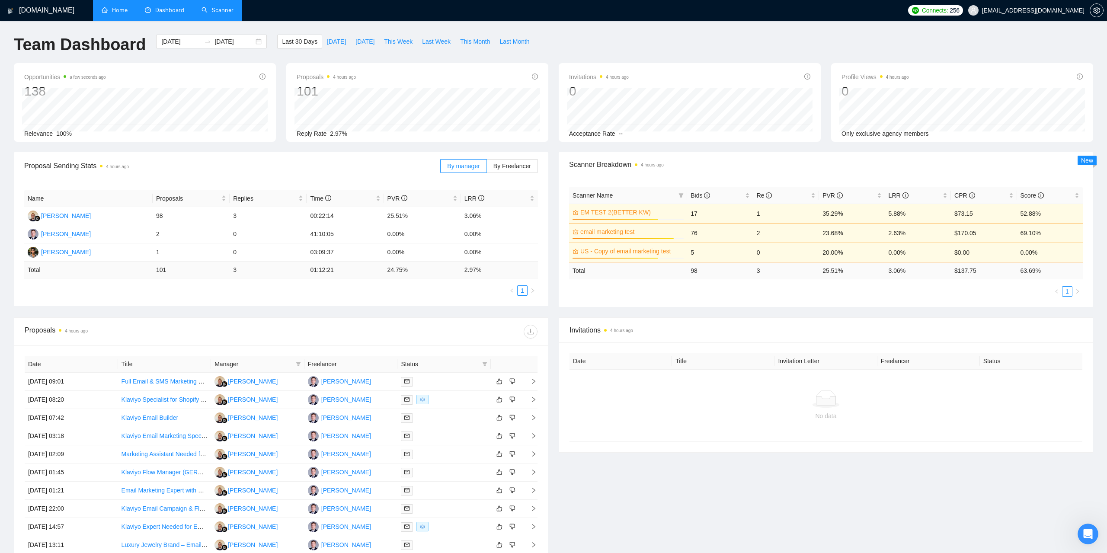 Image resolution: width=1107 pixels, height=553 pixels. Describe the element at coordinates (852, 270) in the screenshot. I see `td: 25.51 %` at that location.